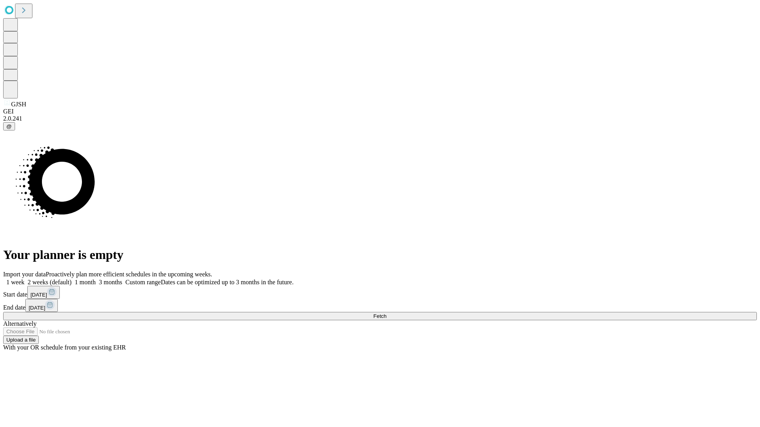  Describe the element at coordinates (64, 347) in the screenshot. I see `span: With your OR schedule from your existing EHR` at that location.